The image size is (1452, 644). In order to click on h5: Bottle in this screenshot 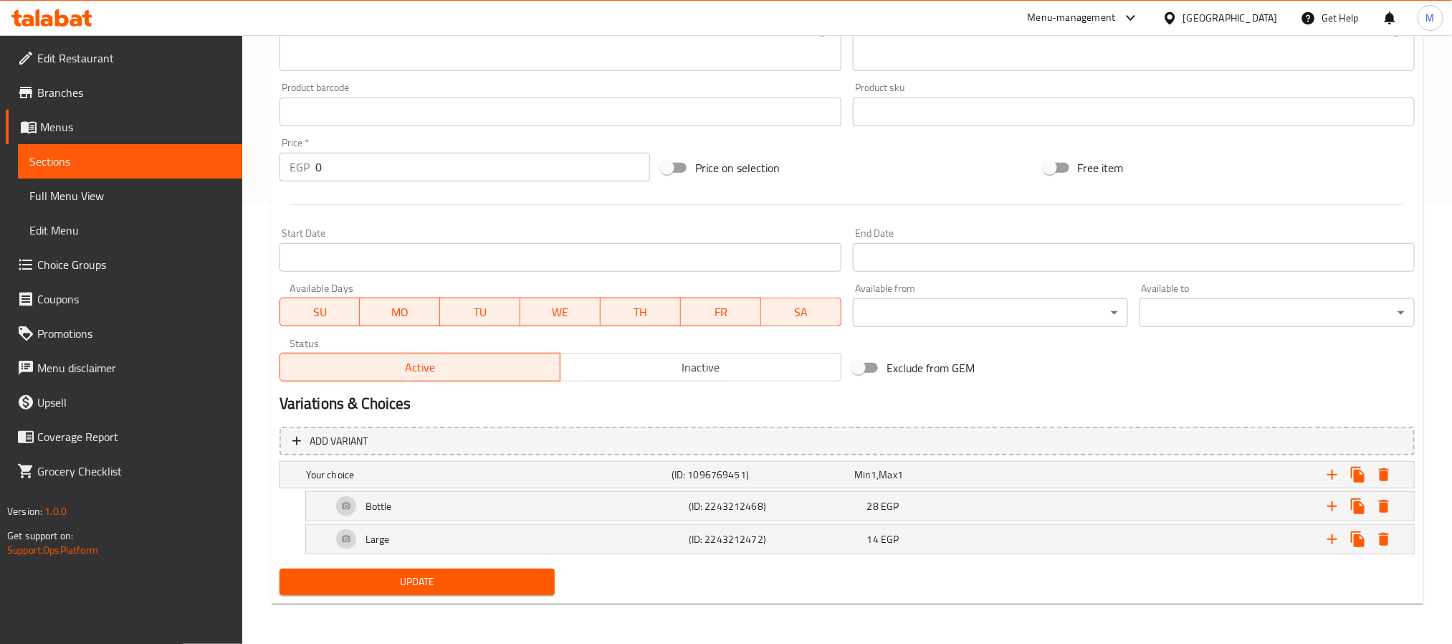, I will do `click(378, 506)`.